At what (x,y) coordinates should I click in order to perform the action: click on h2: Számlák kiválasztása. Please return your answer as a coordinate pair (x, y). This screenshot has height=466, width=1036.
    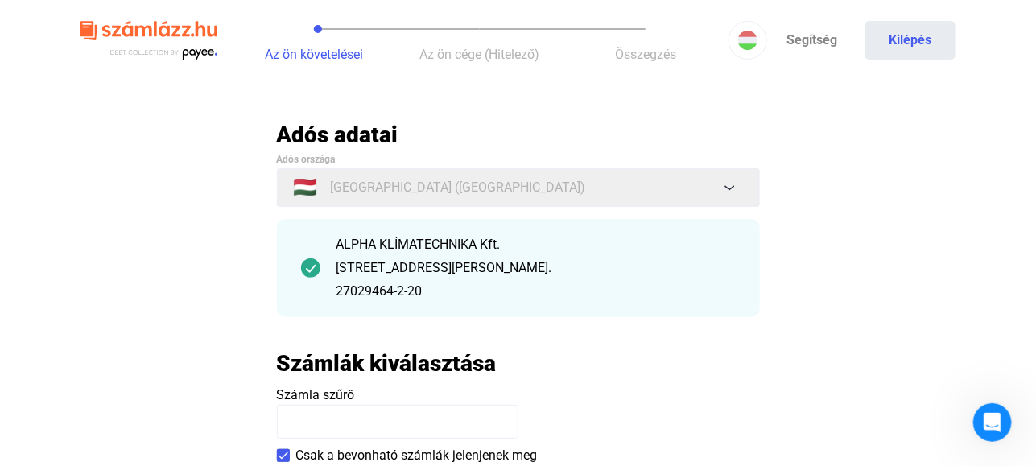
    Looking at the image, I should click on (387, 363).